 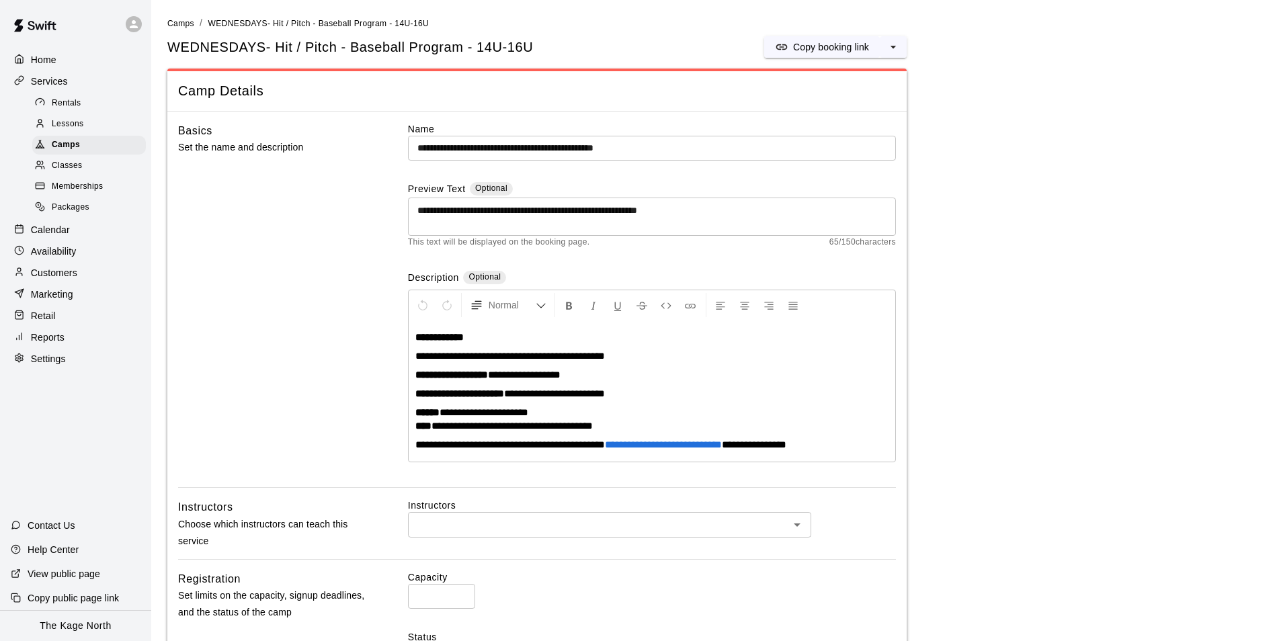 What do you see at coordinates (652, 506) in the screenshot?
I see `label: Instructors` at bounding box center [652, 506].